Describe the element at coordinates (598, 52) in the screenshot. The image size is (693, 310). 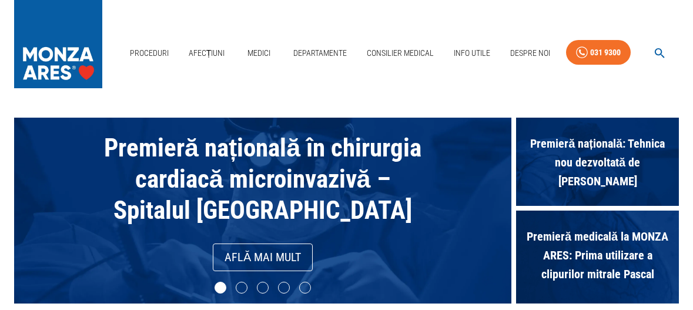
I see `a: 031 9300` at that location.